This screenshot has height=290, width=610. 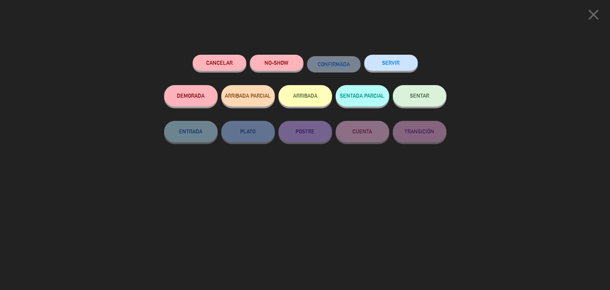 What do you see at coordinates (220, 63) in the screenshot?
I see `button: Cancelar` at bounding box center [220, 63].